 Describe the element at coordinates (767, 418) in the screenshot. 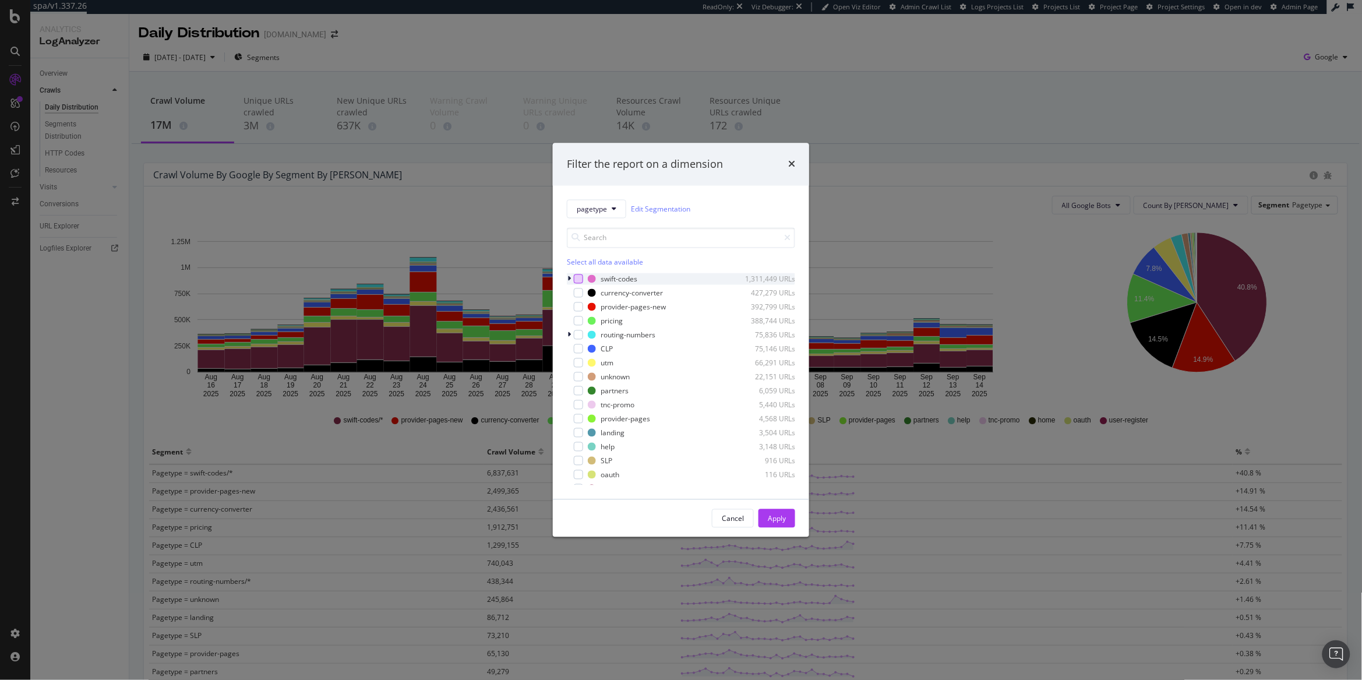

I see `div: 4,568 URLs` at that location.